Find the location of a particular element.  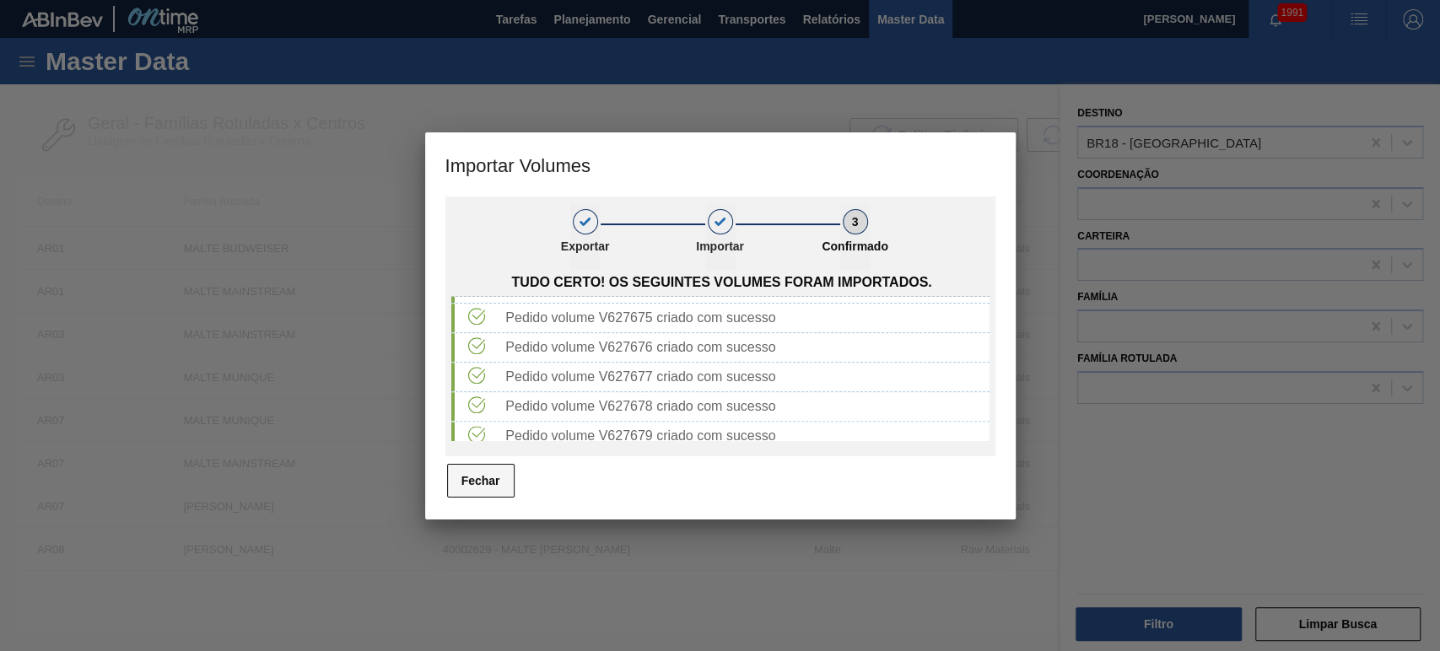

div: Pedido volume V627676 criado com sucesso is located at coordinates (743, 348).